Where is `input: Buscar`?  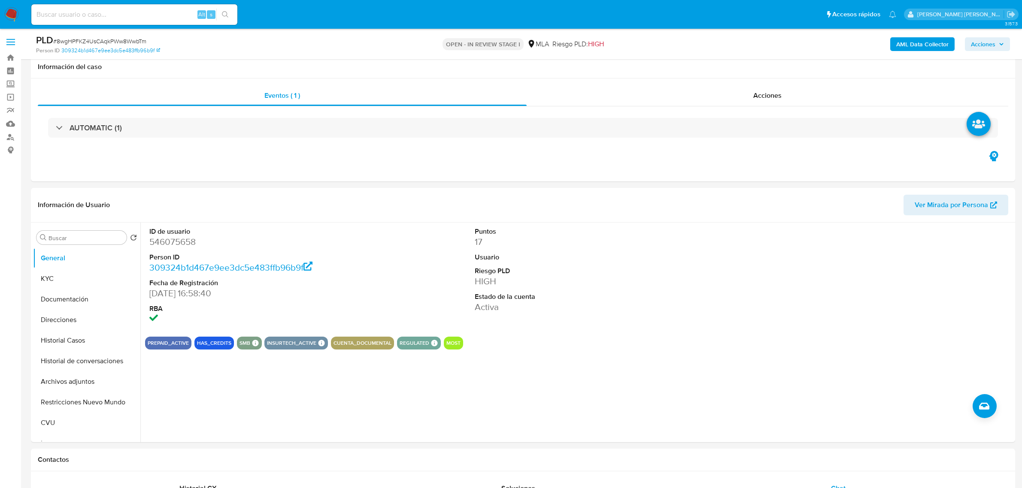
input: Buscar is located at coordinates (86, 238).